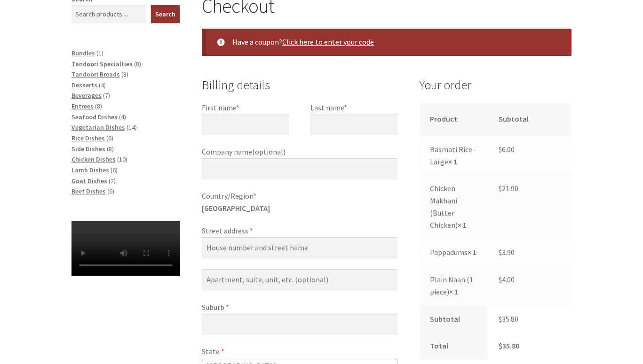  I want to click on th: Product, so click(454, 119).